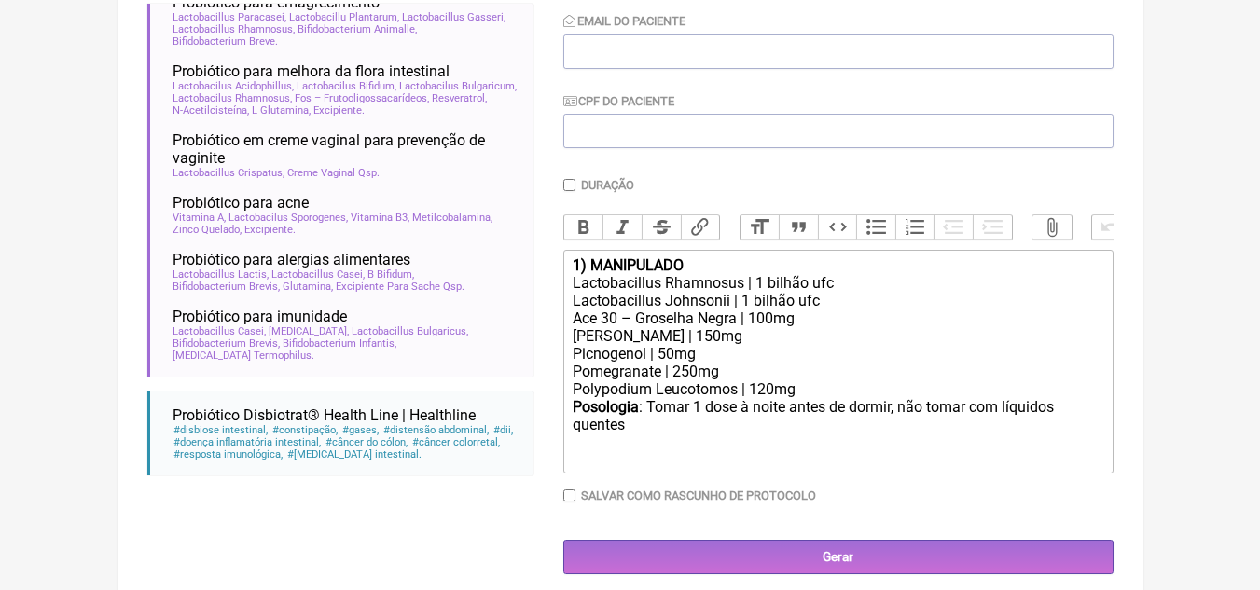 This screenshot has width=1260, height=590. Describe the element at coordinates (233, 29) in the screenshot. I see `span: Lactobacillus Rhamnosus` at that location.